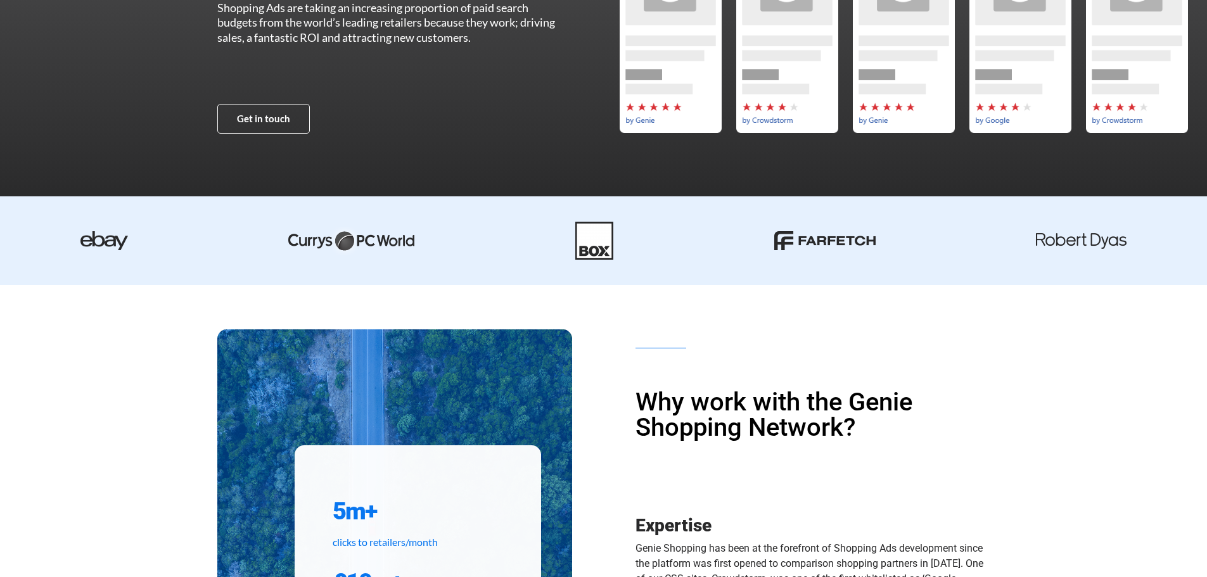 The image size is (1207, 577). What do you see at coordinates (417, 542) in the screenshot?
I see `p: clicks to retailers/month` at bounding box center [417, 542].